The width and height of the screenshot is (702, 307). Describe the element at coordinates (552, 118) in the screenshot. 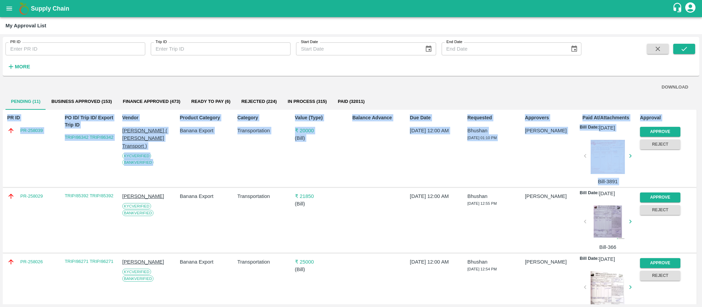

I see `p: Approvers` at that location.